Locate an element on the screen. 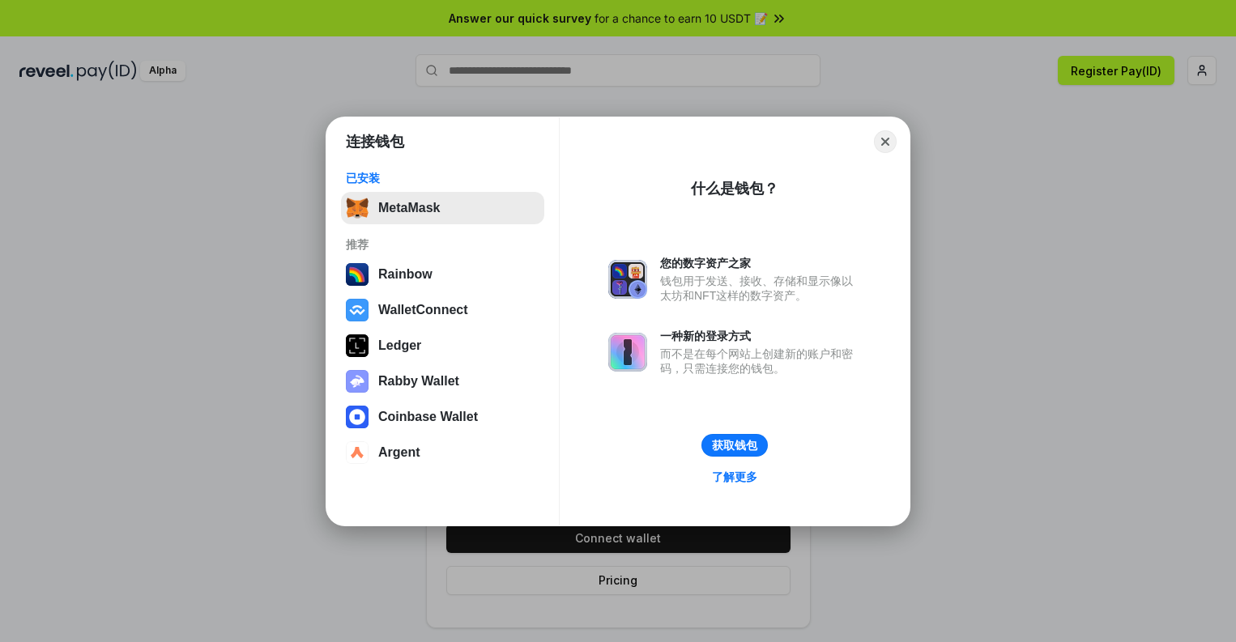 The height and width of the screenshot is (642, 1236). div: MetaMask is located at coordinates (409, 208).